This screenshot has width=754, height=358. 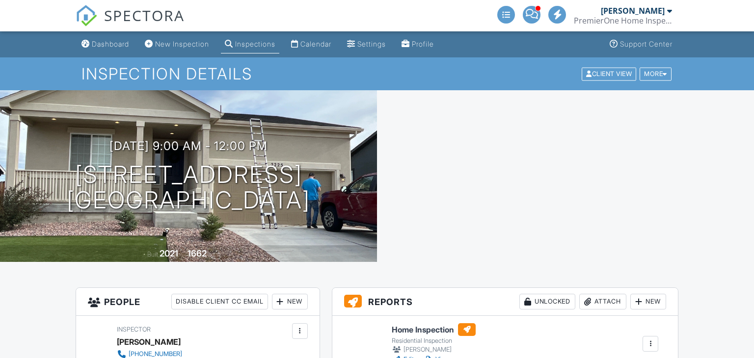 I want to click on a: Profile, so click(x=418, y=44).